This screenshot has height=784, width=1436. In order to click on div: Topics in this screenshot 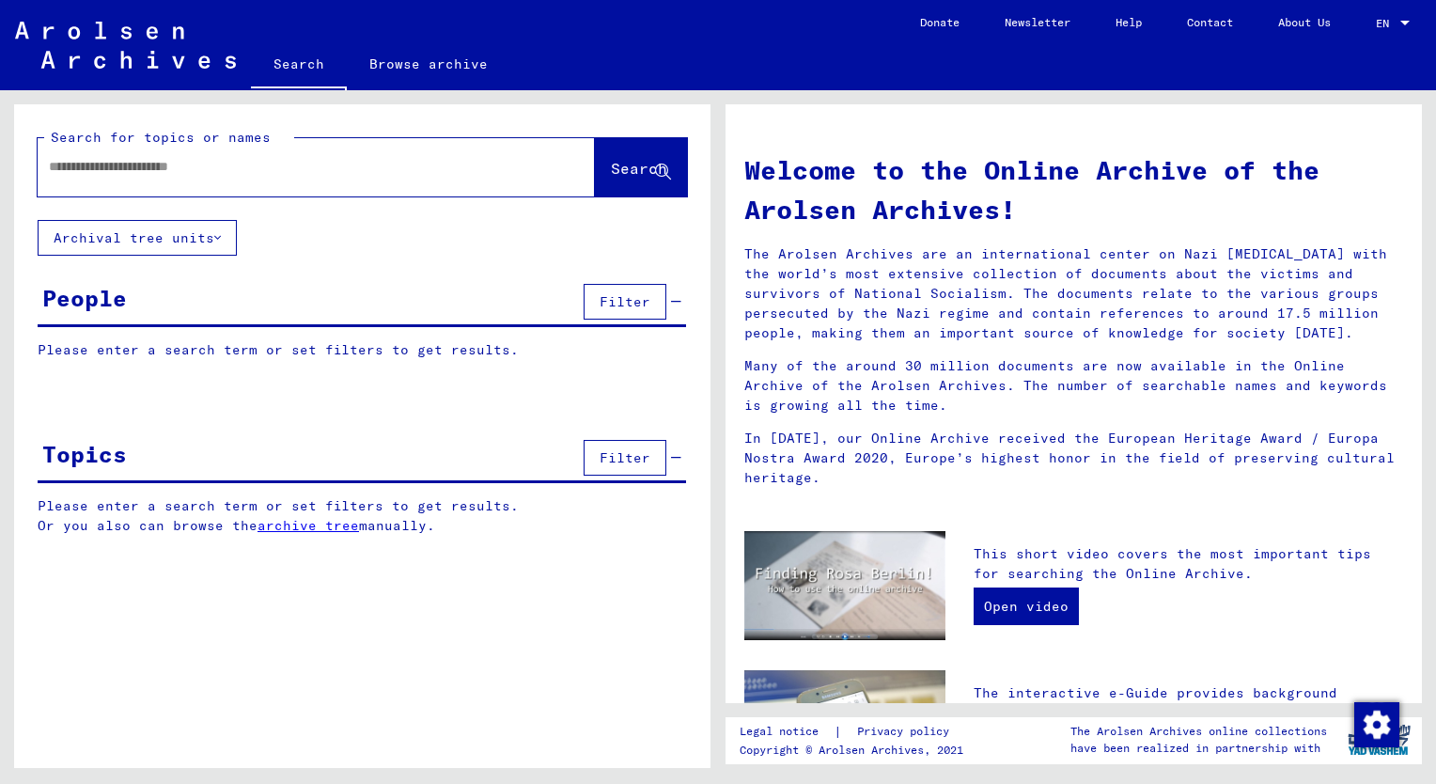, I will do `click(85, 454)`.